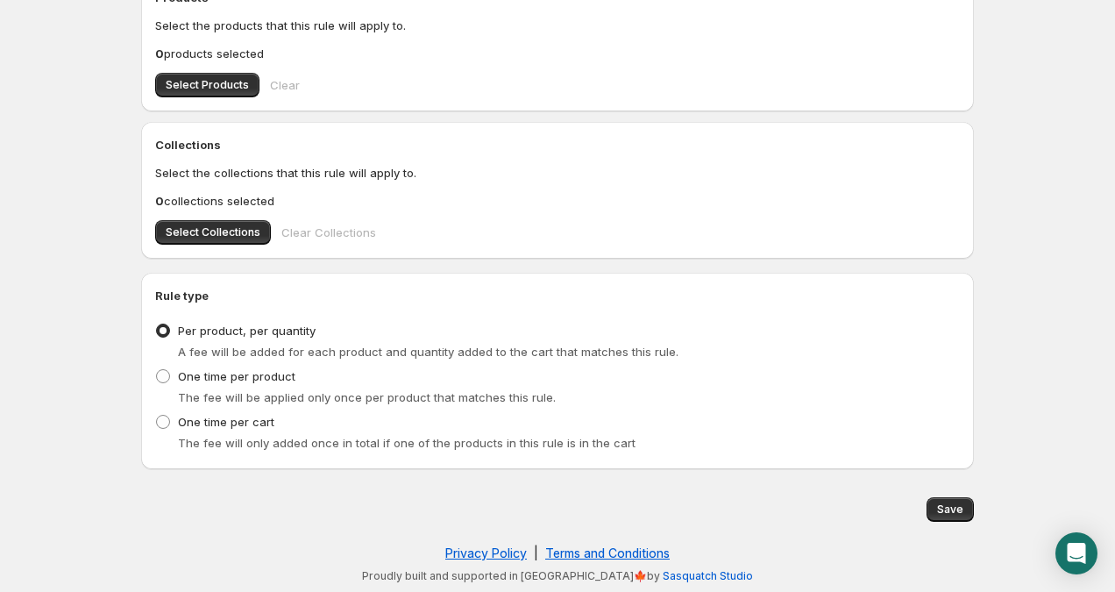 Image resolution: width=1115 pixels, height=592 pixels. Describe the element at coordinates (707, 575) in the screenshot. I see `a: Sasquatch Studio` at that location.